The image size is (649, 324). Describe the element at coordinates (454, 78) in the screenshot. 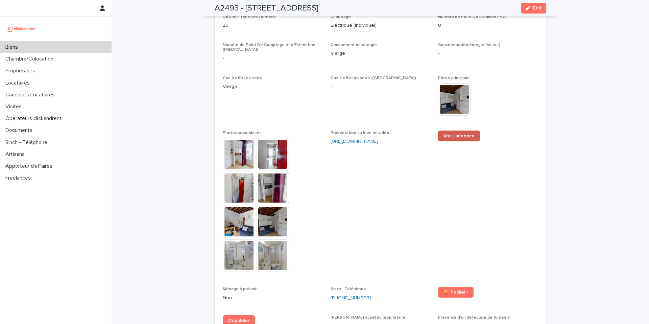

I see `span: Photo principale` at that location.